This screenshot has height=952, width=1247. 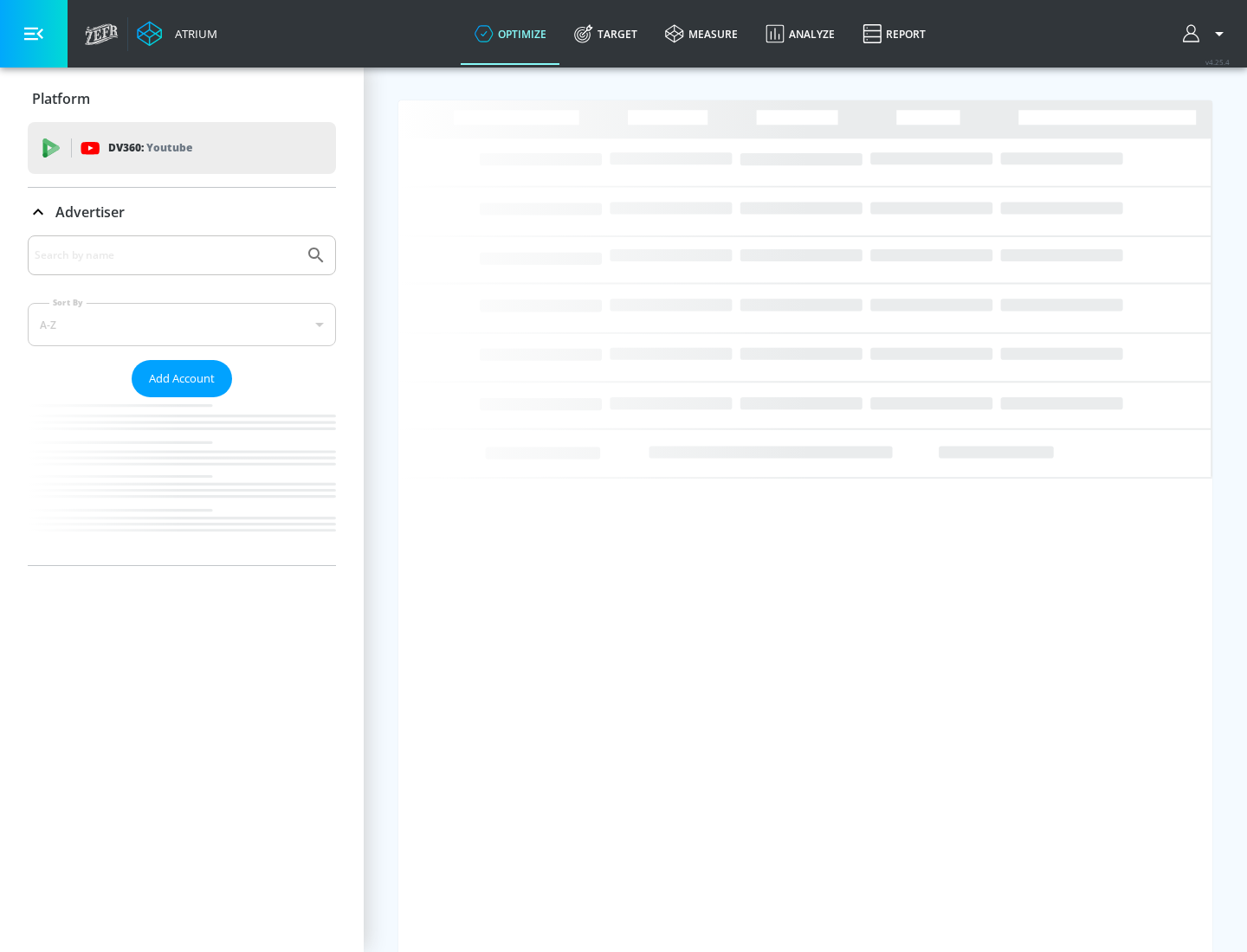 What do you see at coordinates (182, 98) in the screenshot?
I see `div: Platform` at bounding box center [182, 98].